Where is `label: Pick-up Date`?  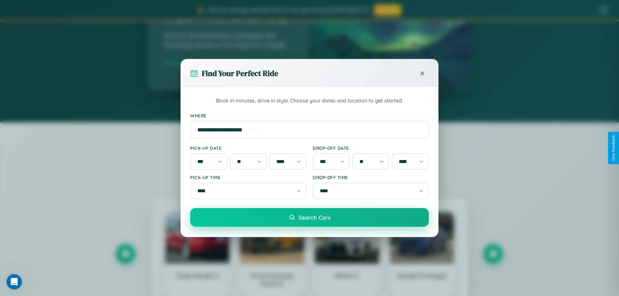 label: Pick-up Date is located at coordinates (248, 148).